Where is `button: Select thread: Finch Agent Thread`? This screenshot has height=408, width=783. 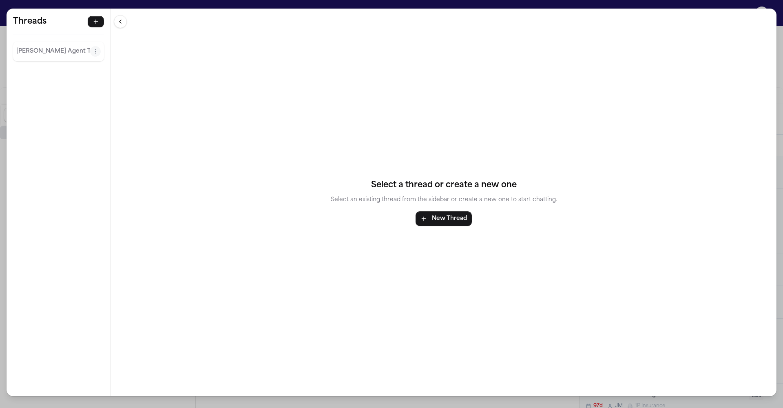 button: Select thread: Finch Agent Thread is located at coordinates (53, 51).